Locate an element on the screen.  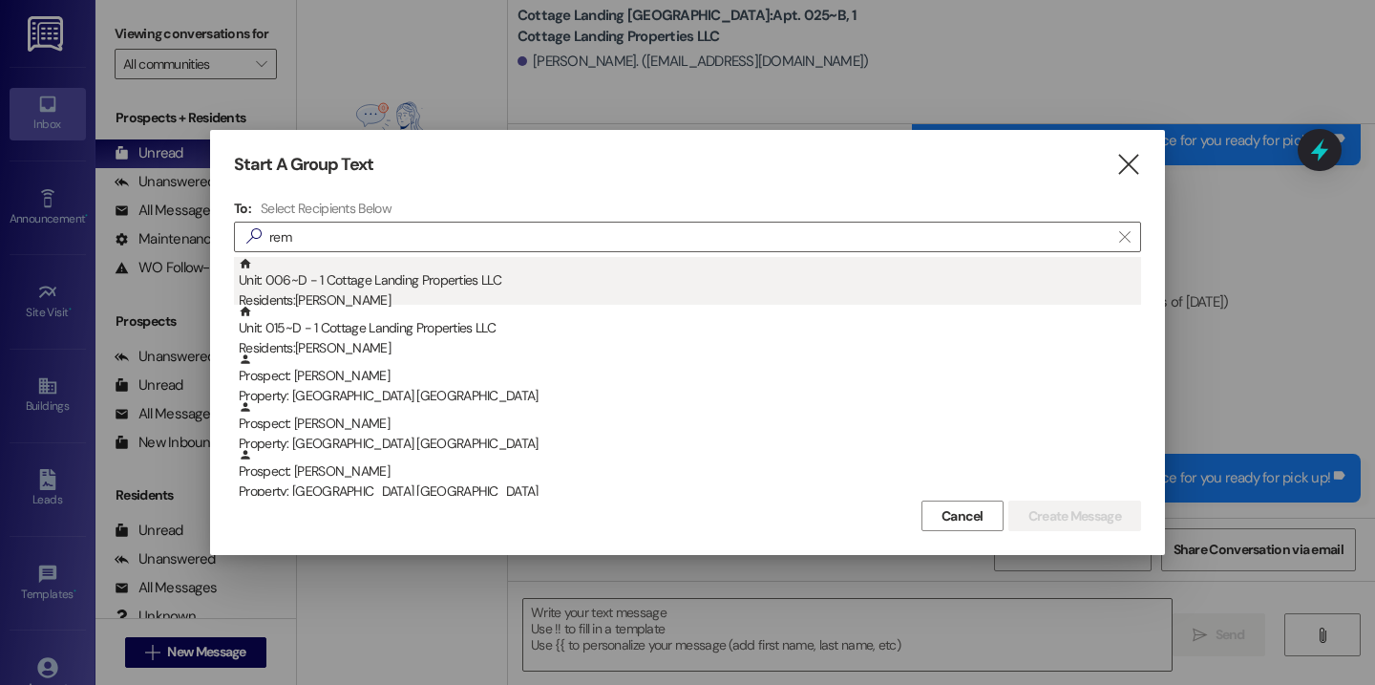
div: Unit: 006~D - 1 Cottage Landing Properties LLC is located at coordinates (690, 284).